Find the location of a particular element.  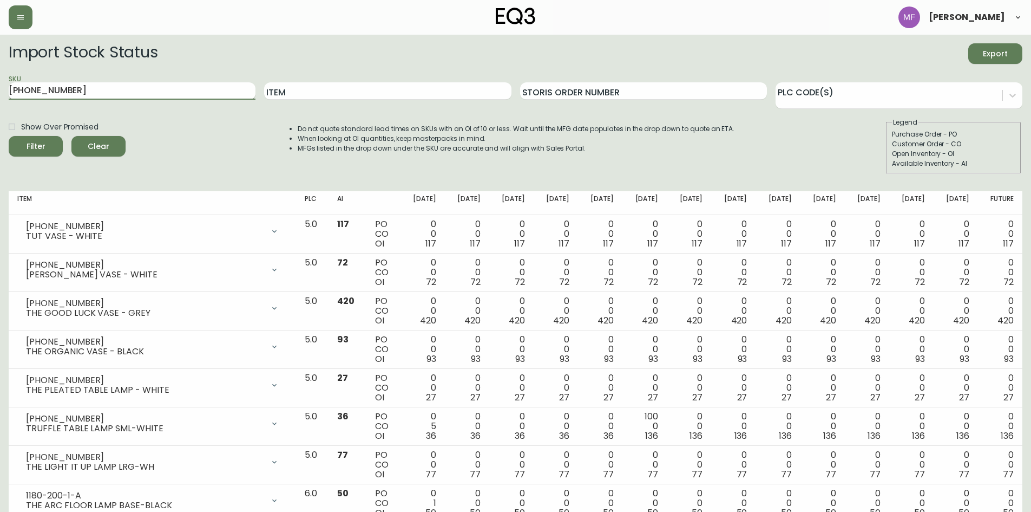

button: Export is located at coordinates (996, 54).